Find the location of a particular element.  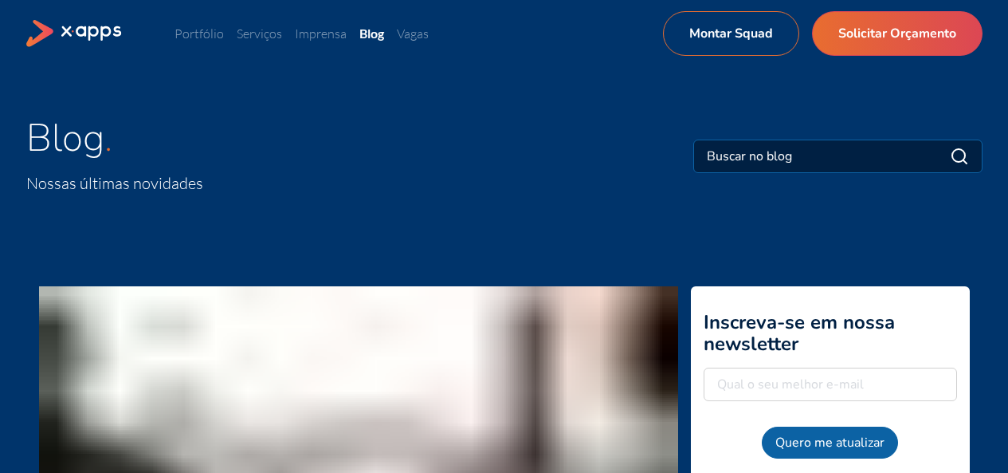

span: Blog is located at coordinates (65, 138).